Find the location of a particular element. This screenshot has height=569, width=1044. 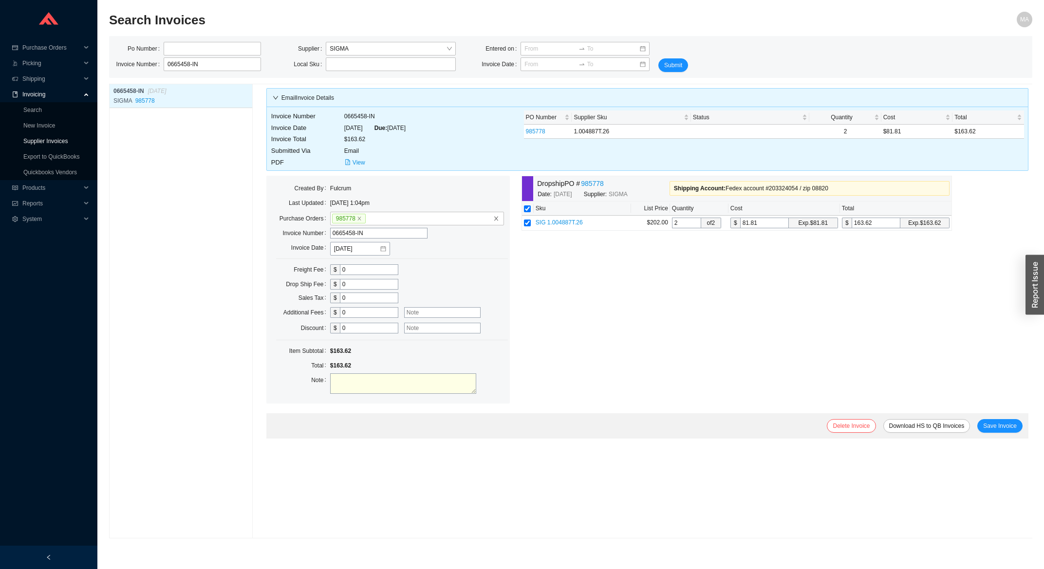

span: 0665458-IN is located at coordinates (129, 91).